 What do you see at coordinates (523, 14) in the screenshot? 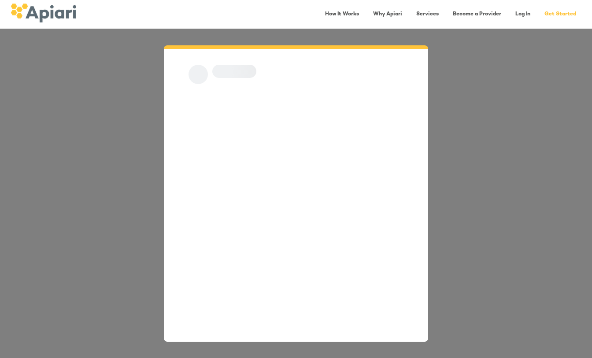
I see `a: Log In` at bounding box center [523, 14].